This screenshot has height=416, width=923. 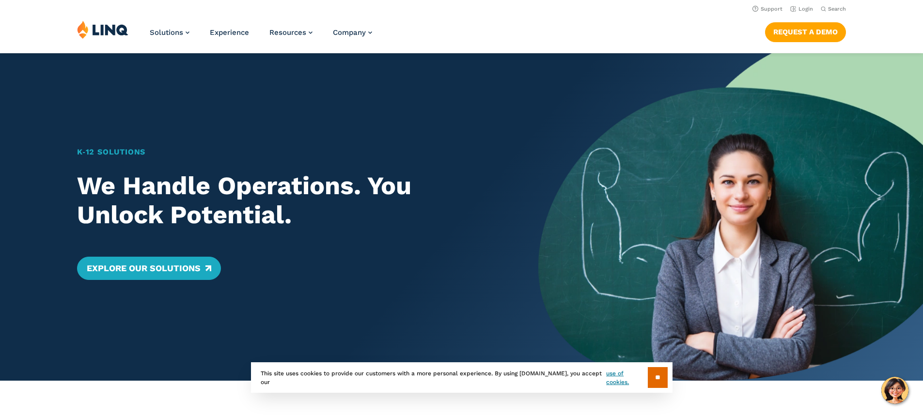 I want to click on nav: Primary Navigation, so click(x=261, y=36).